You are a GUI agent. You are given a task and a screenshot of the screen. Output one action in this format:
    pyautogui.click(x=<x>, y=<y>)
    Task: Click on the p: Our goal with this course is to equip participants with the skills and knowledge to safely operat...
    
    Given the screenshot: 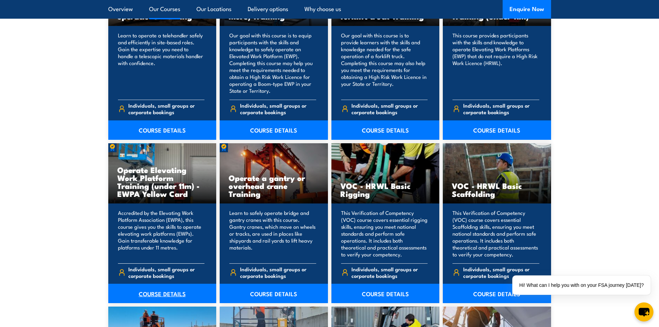 What is the action you would take?
    pyautogui.click(x=273, y=63)
    